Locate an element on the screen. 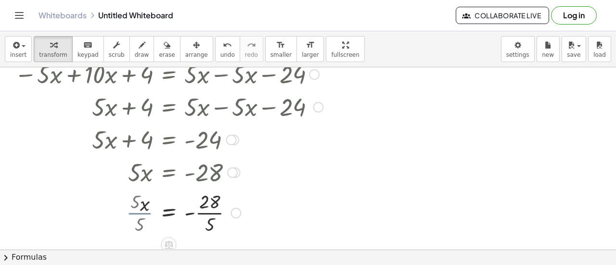 The height and width of the screenshot is (265, 616). a: Whiteboards is located at coordinates (63, 15).